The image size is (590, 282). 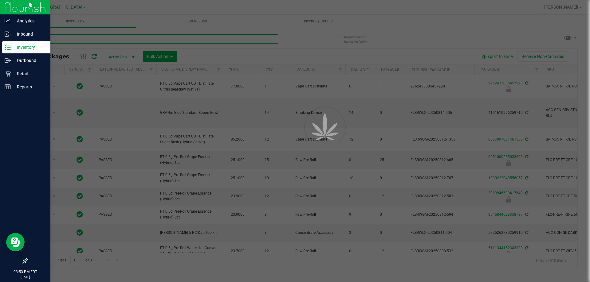 I want to click on p: 03:53 PM EDT, so click(x=25, y=272).